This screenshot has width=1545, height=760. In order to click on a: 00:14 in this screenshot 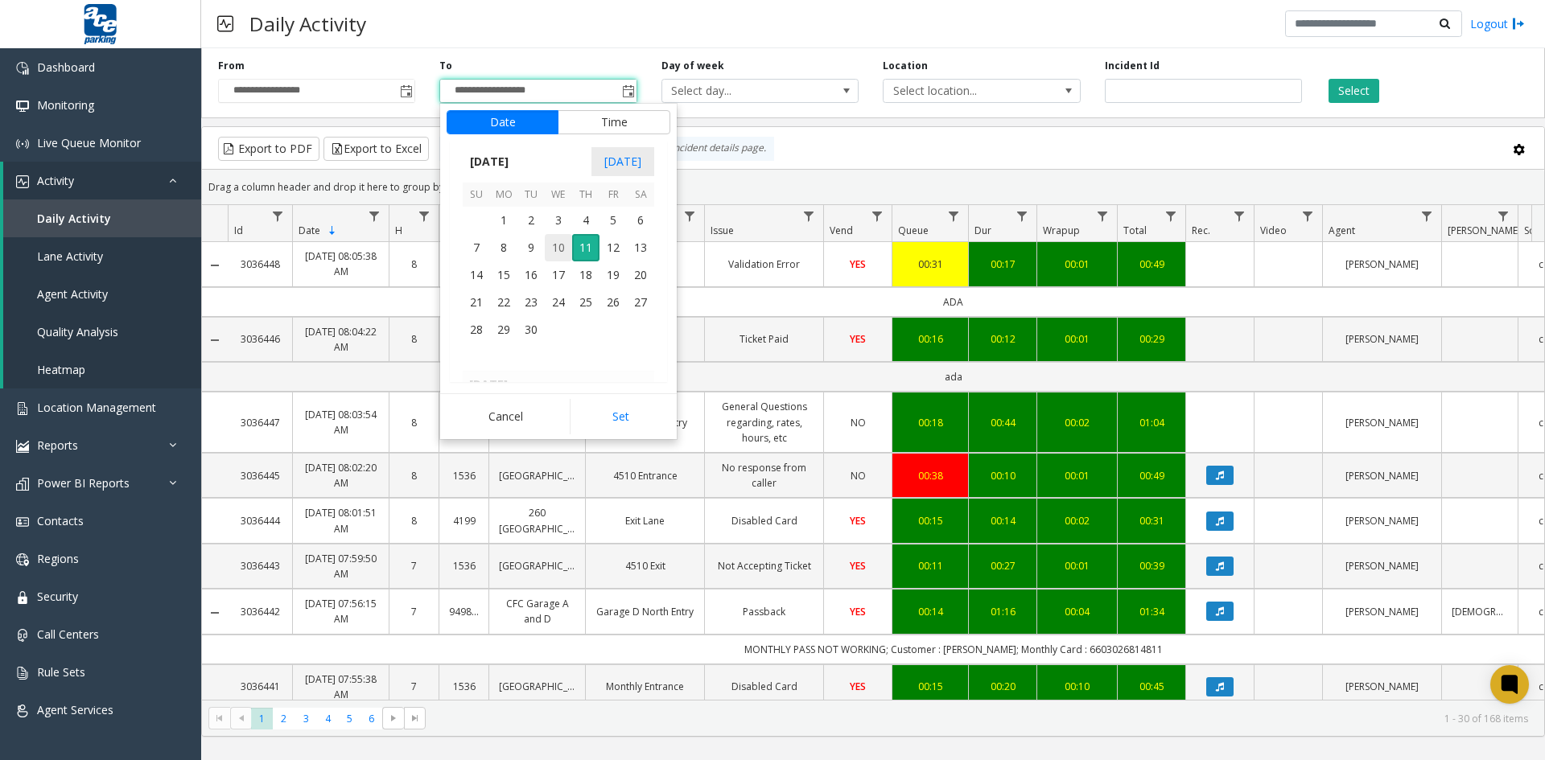, I will do `click(930, 611)`.